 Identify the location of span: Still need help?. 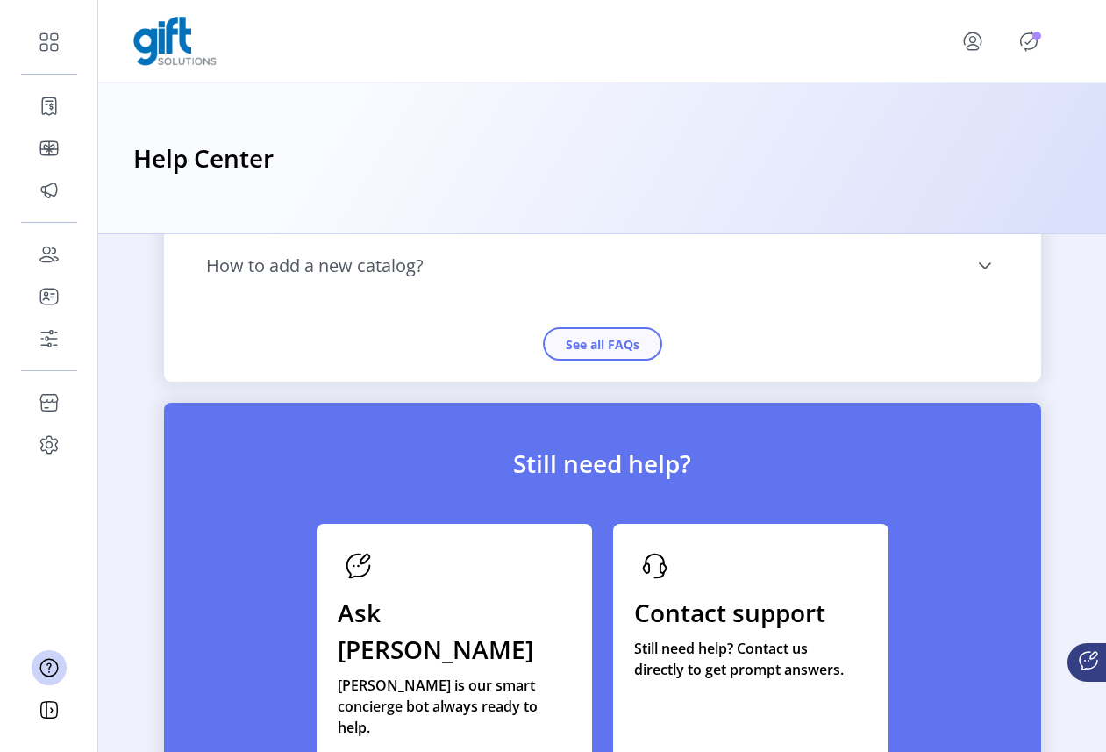
(602, 463).